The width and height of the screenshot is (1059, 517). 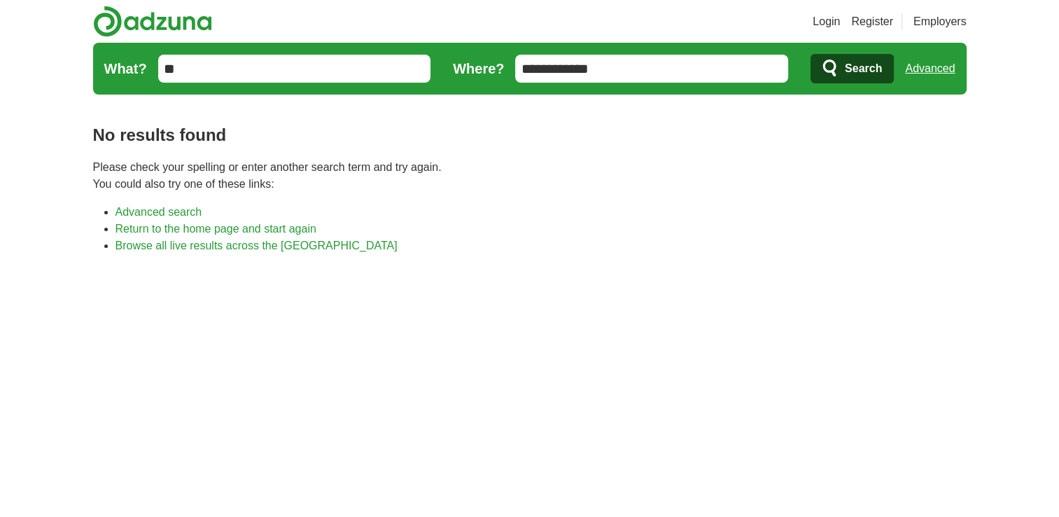 I want to click on a: Login, so click(x=826, y=22).